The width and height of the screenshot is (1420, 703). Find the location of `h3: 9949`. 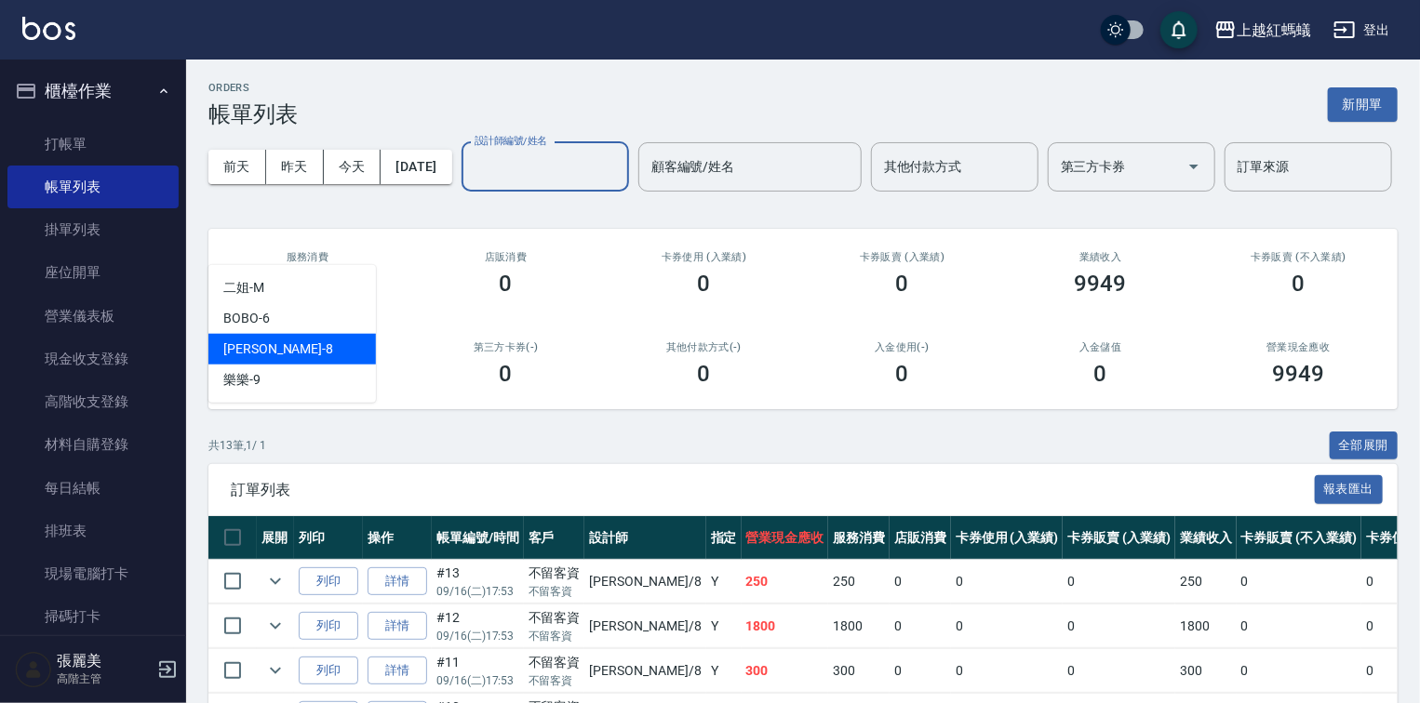

h3: 9949 is located at coordinates (1299, 374).